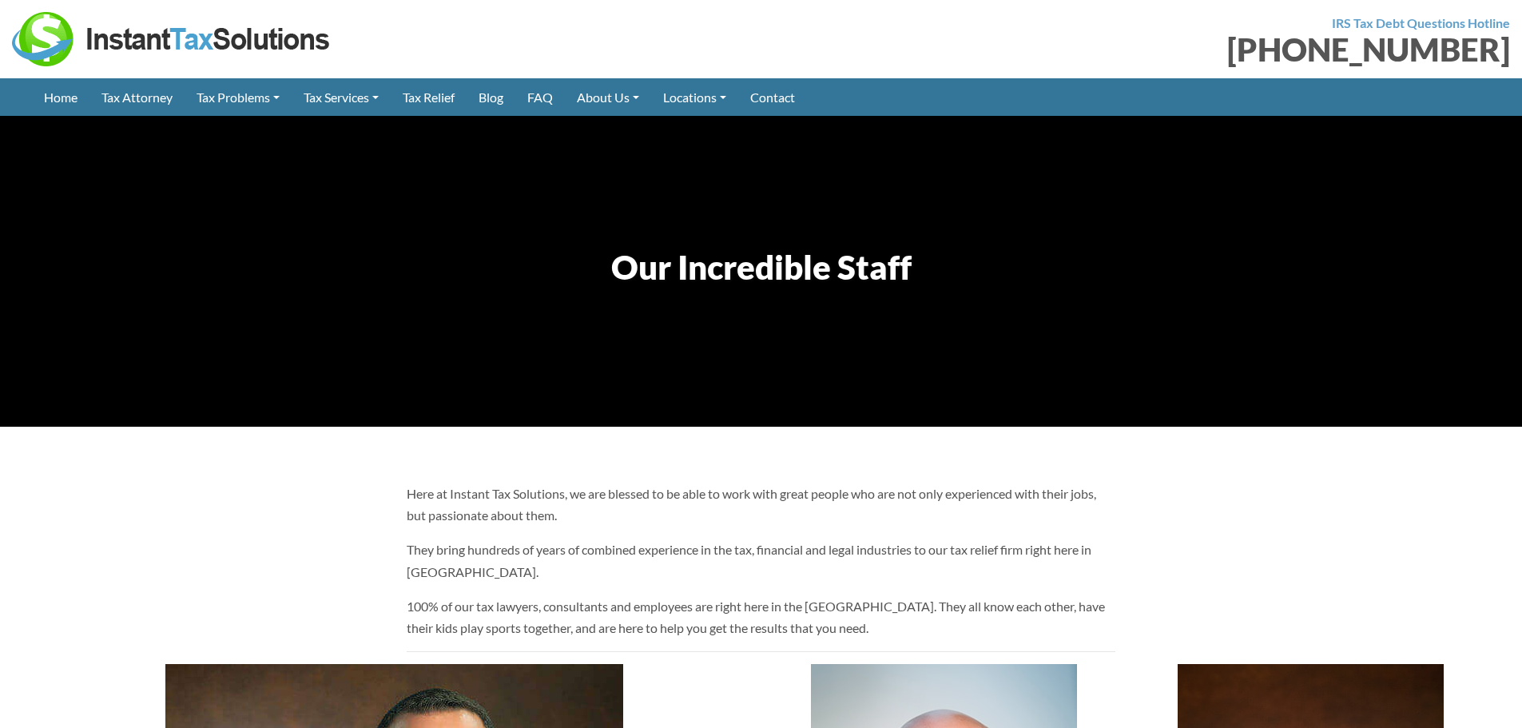  What do you see at coordinates (428, 97) in the screenshot?
I see `a: Tax Relief` at bounding box center [428, 97].